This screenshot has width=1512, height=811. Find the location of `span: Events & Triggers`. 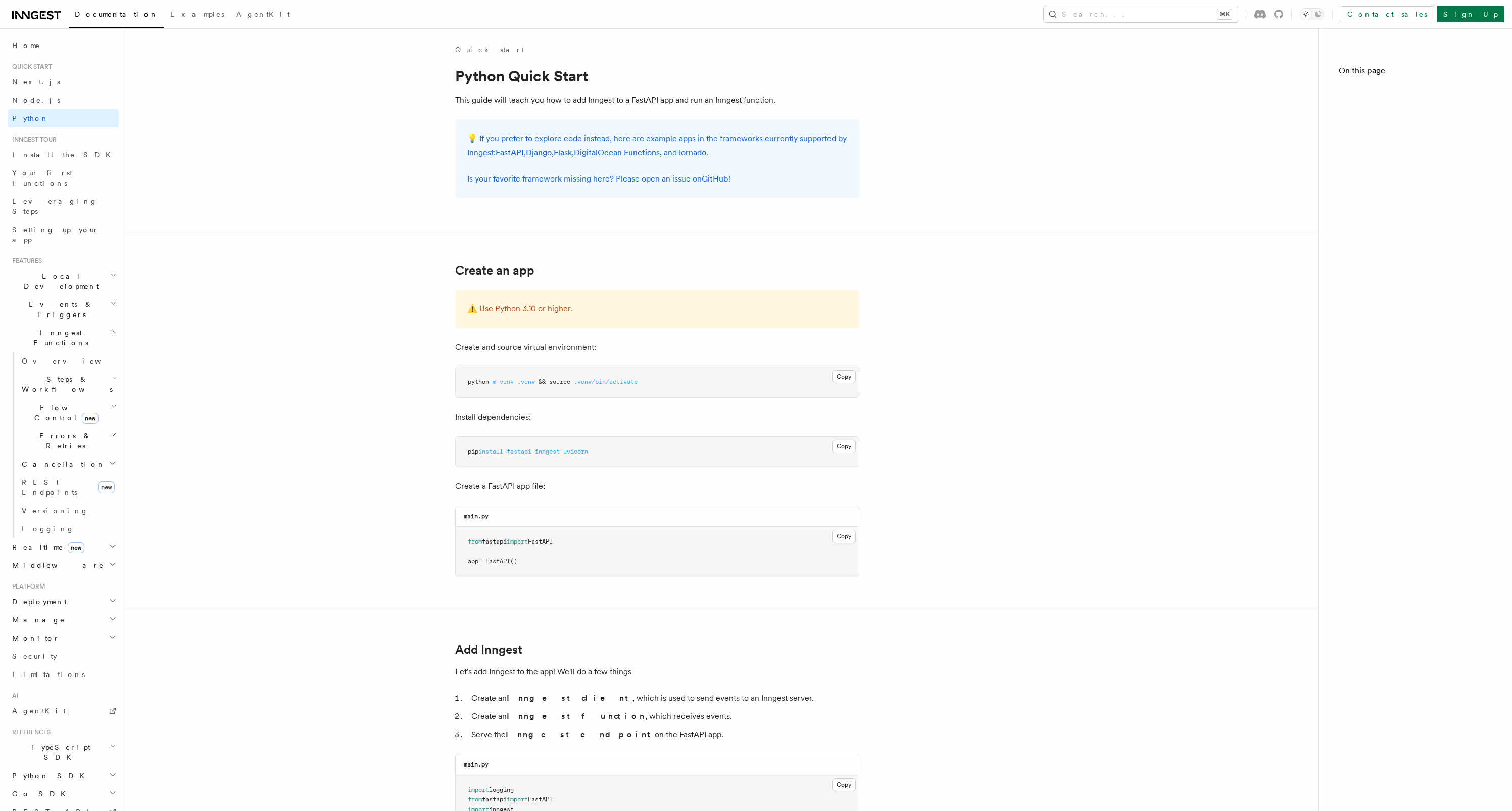

span: Events & Triggers is located at coordinates (59, 309).